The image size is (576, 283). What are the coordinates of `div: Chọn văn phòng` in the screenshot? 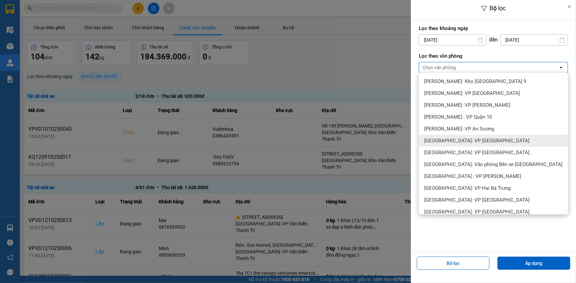 It's located at (439, 68).